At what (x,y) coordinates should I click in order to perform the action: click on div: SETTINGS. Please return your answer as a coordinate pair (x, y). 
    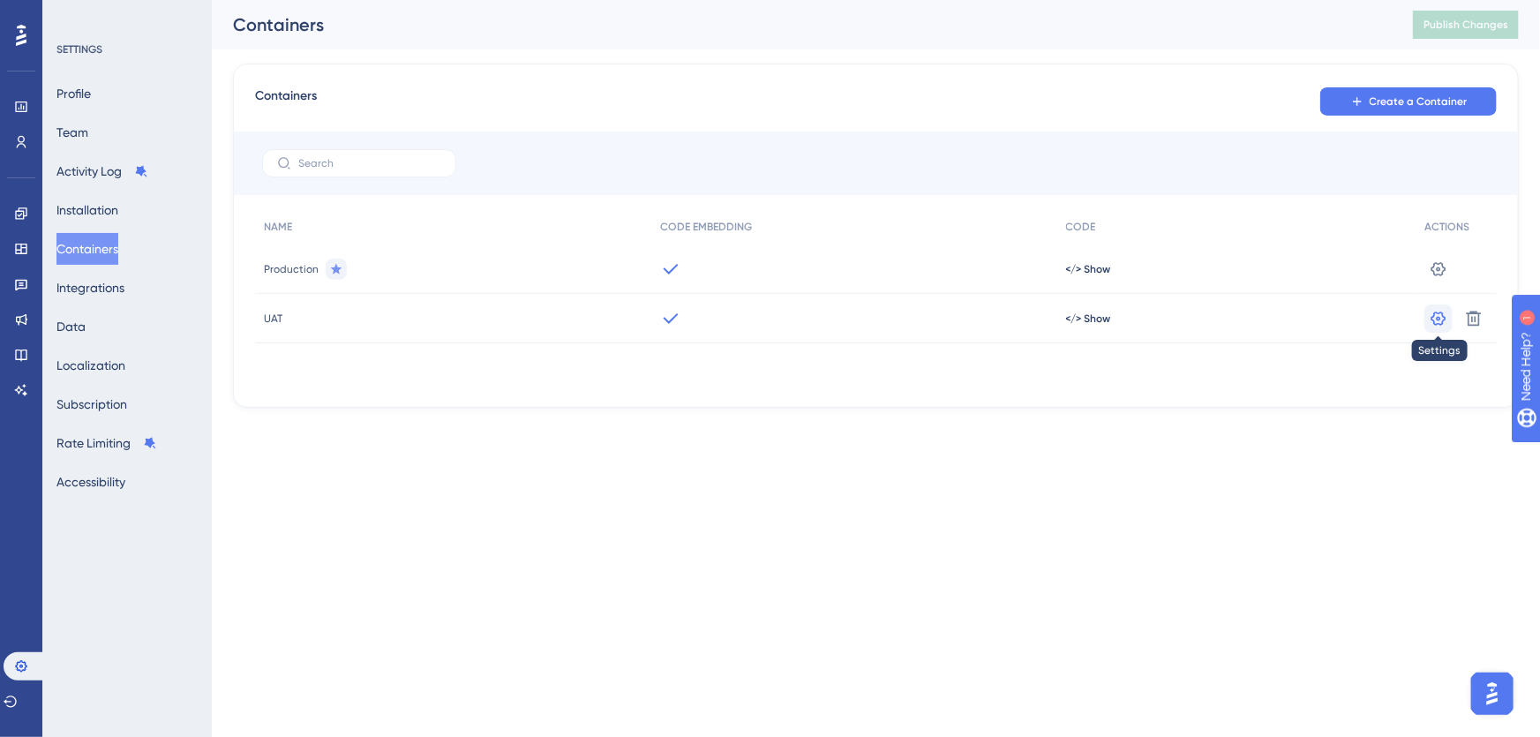
    Looking at the image, I should click on (128, 49).